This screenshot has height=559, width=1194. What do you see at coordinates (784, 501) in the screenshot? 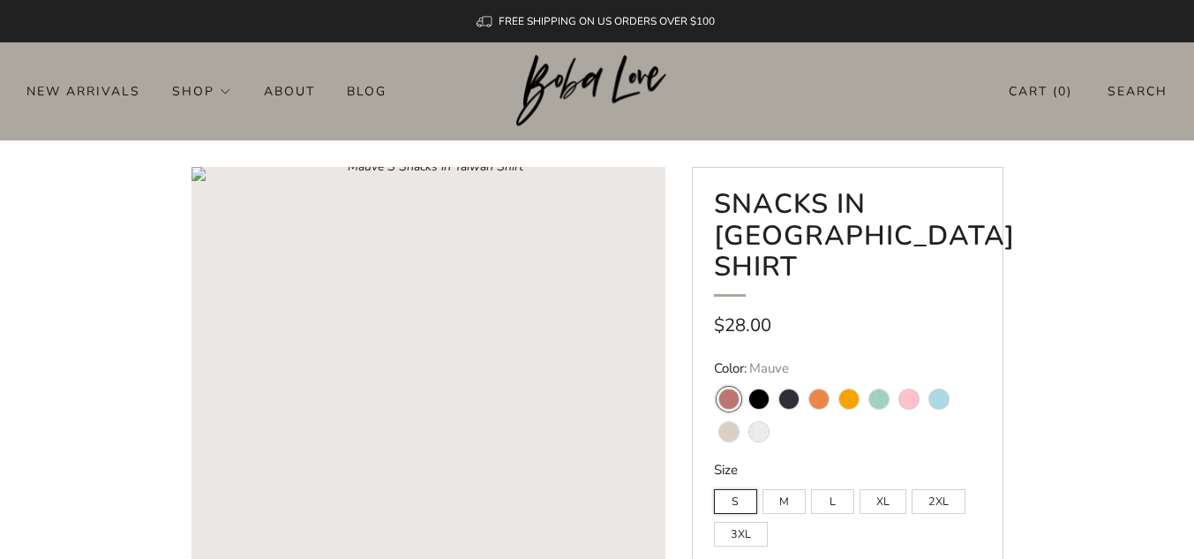
I see `label: M` at bounding box center [784, 501].